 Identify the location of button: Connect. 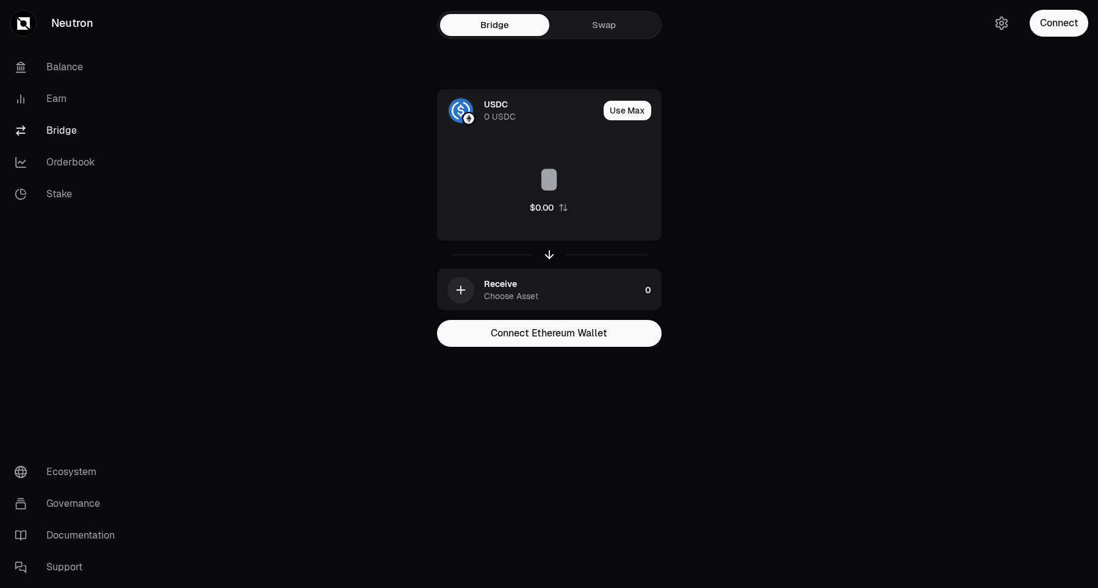
(1059, 23).